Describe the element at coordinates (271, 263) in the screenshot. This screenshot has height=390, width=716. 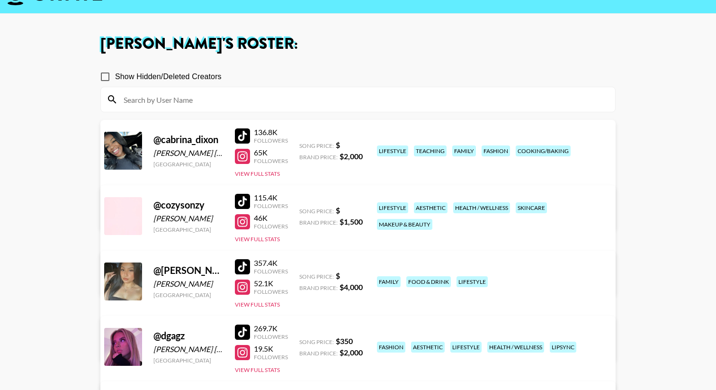
I see `div: 357.4K` at that location.